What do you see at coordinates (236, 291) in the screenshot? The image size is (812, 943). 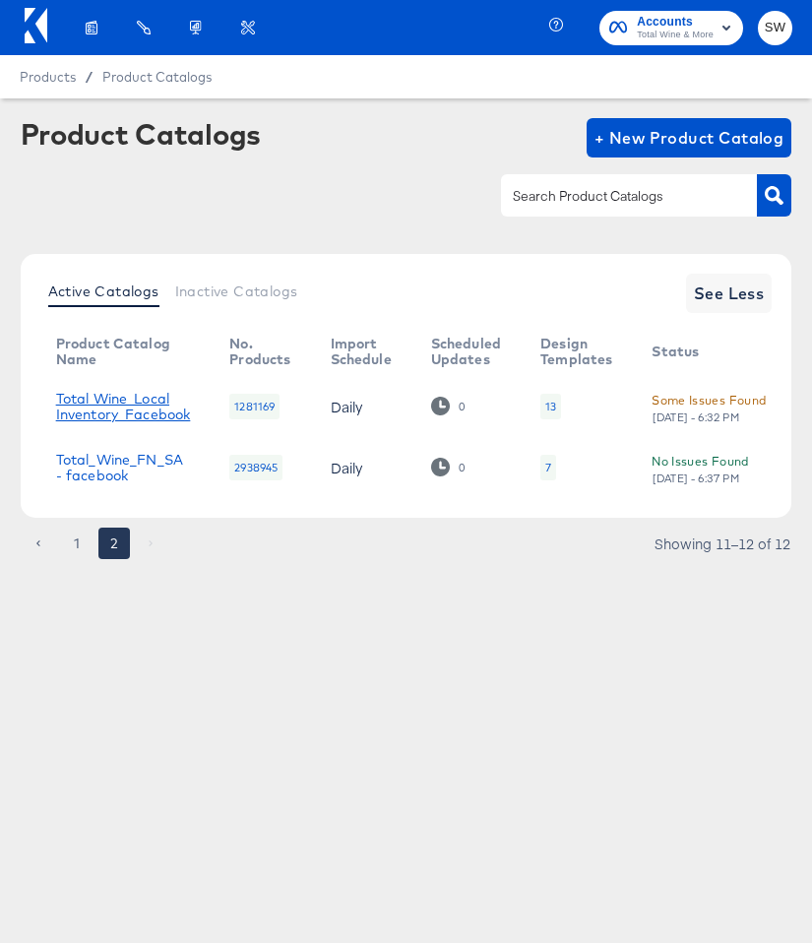 I see `span: Inactive Catalogs` at bounding box center [236, 291].